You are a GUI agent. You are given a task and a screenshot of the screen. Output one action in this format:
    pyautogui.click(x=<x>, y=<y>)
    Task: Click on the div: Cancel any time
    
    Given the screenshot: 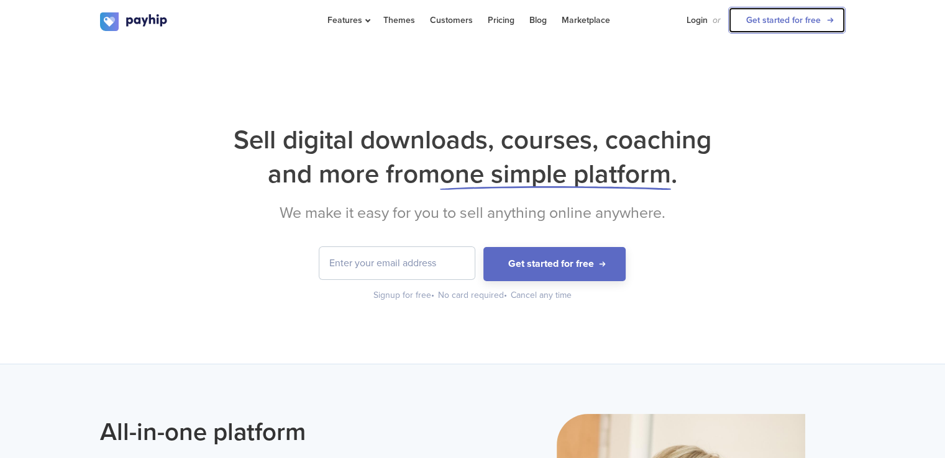 What is the action you would take?
    pyautogui.click(x=541, y=296)
    